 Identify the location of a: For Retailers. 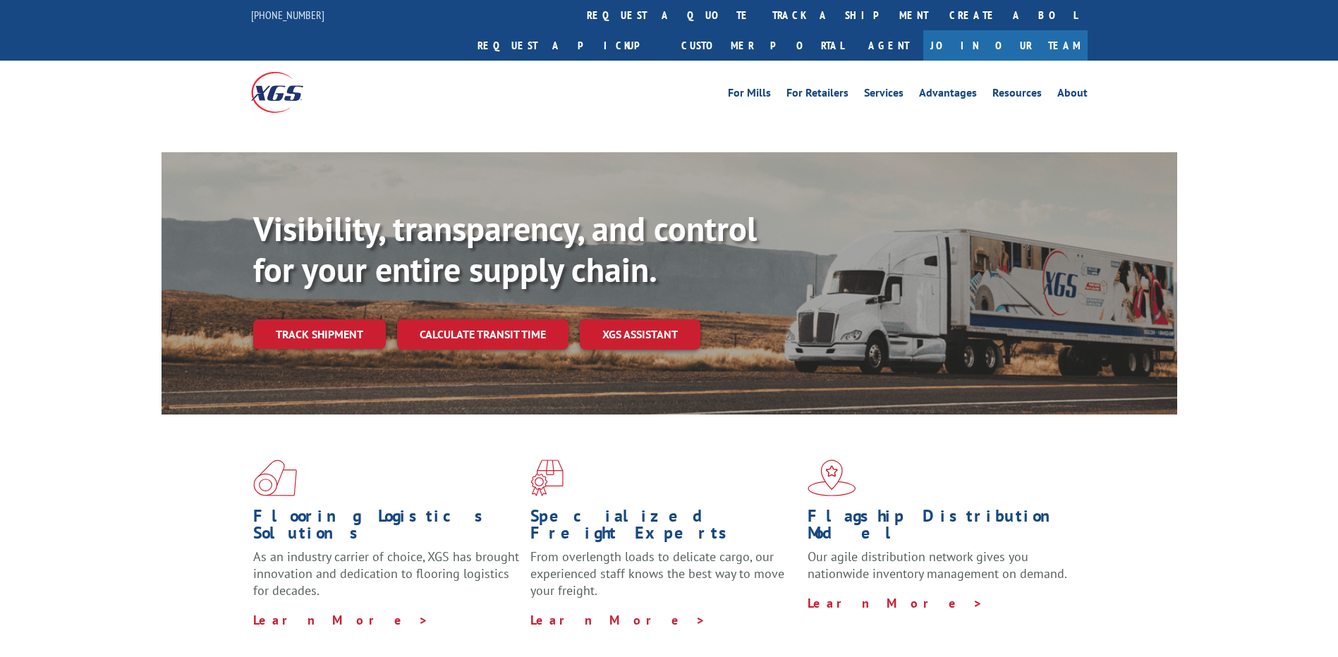
(817, 95).